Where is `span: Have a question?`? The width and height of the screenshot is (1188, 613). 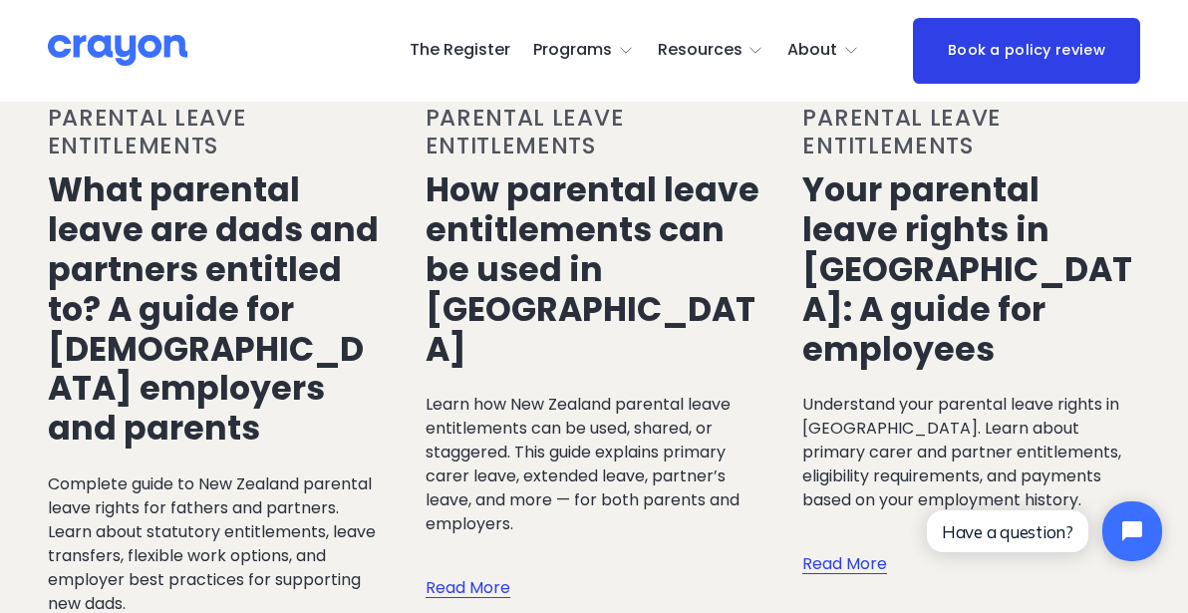 span: Have a question? is located at coordinates (98, 47).